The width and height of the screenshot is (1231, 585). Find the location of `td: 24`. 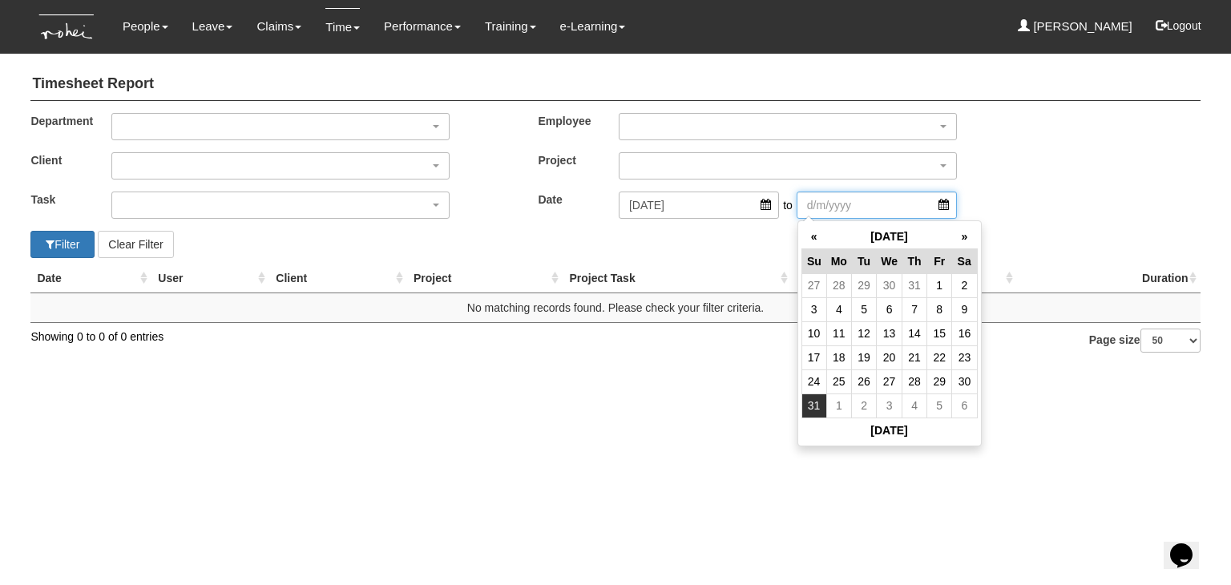

td: 24 is located at coordinates (813, 381).